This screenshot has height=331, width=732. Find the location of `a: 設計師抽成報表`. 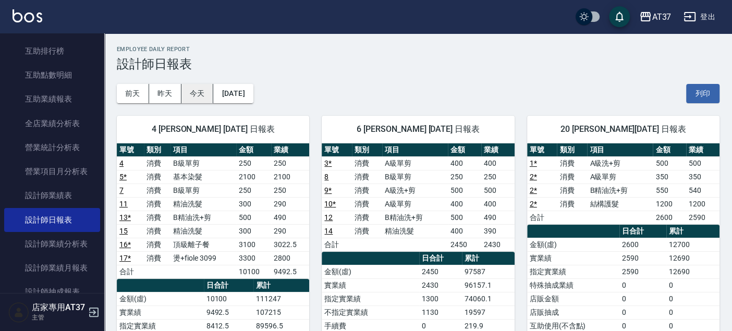

a: 設計師抽成報表 is located at coordinates (52, 292).